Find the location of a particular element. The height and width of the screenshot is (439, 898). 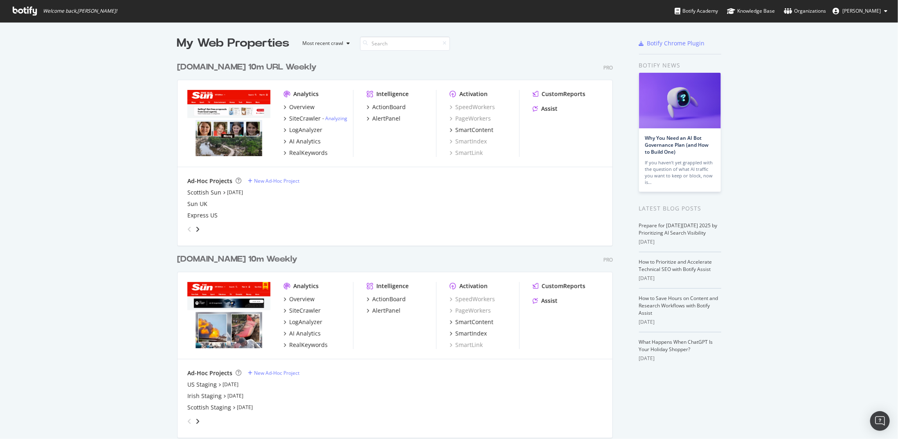

a: Scottish Staging is located at coordinates (209, 408).